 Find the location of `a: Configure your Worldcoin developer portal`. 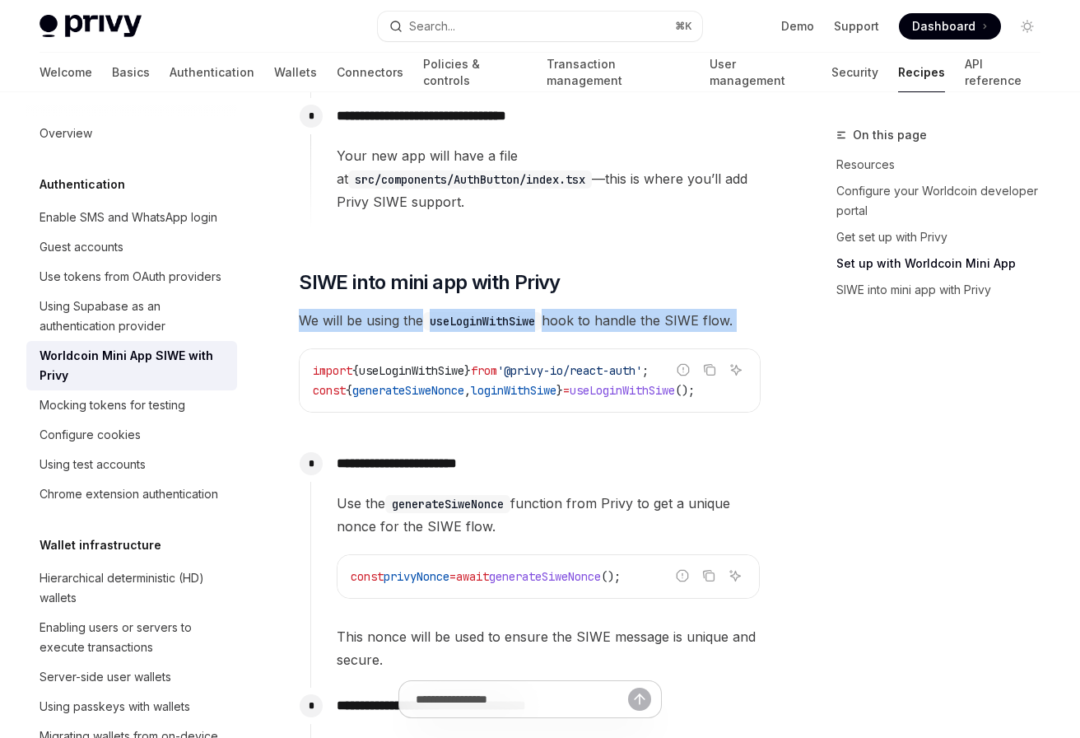

a: Configure your Worldcoin developer portal is located at coordinates (945, 201).